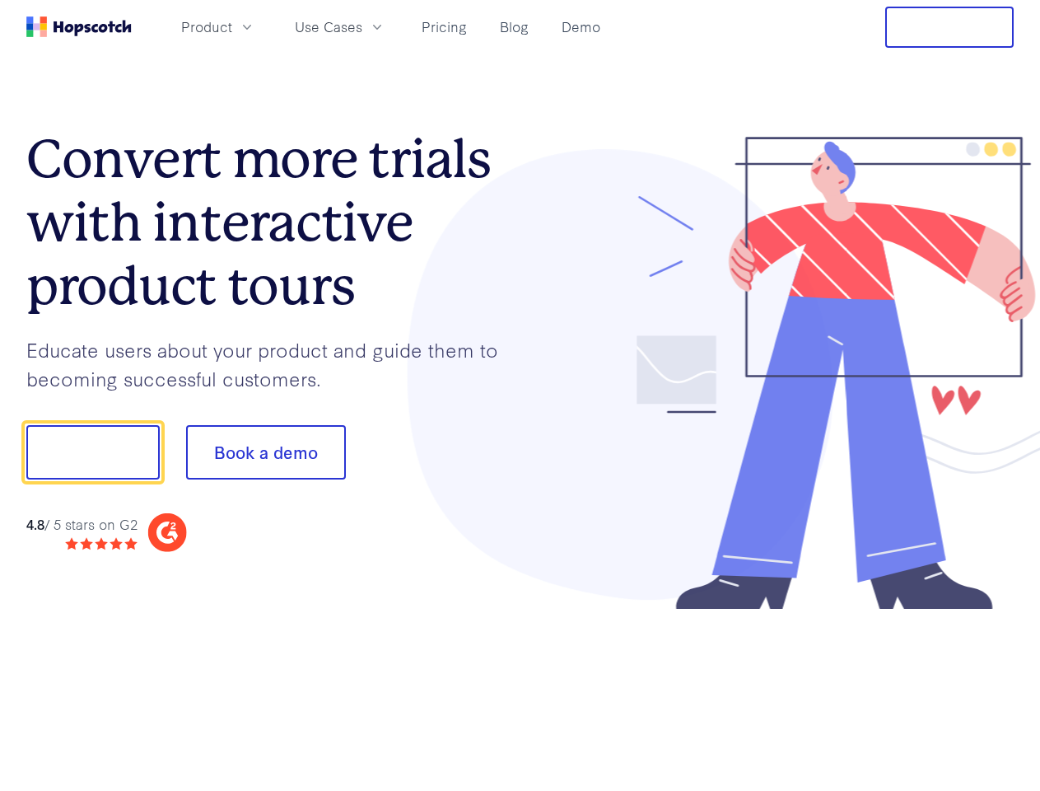  Describe the element at coordinates (82, 524) in the screenshot. I see `div: / 5 stars on G2` at that location.